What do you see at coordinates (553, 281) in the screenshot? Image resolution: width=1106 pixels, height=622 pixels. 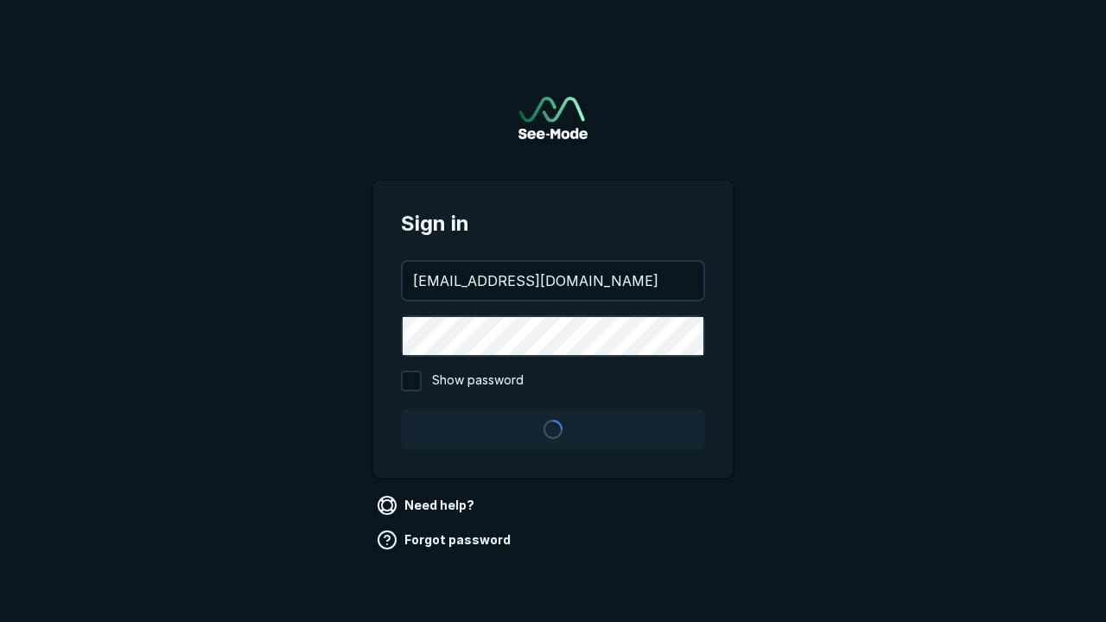 I see `input: your@email.com` at bounding box center [553, 281].